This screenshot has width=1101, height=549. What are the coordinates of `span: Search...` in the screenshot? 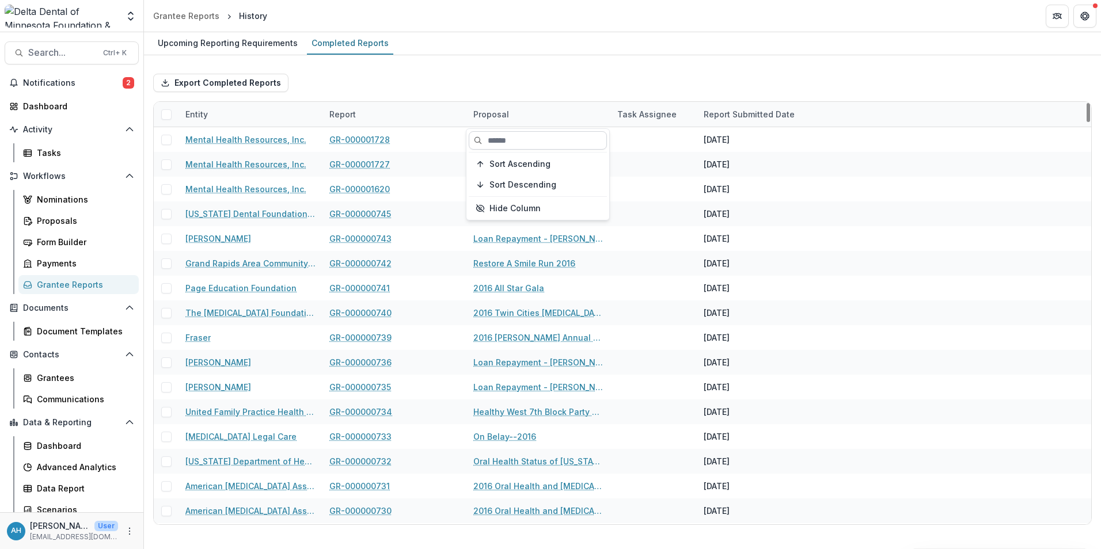 It's located at (62, 52).